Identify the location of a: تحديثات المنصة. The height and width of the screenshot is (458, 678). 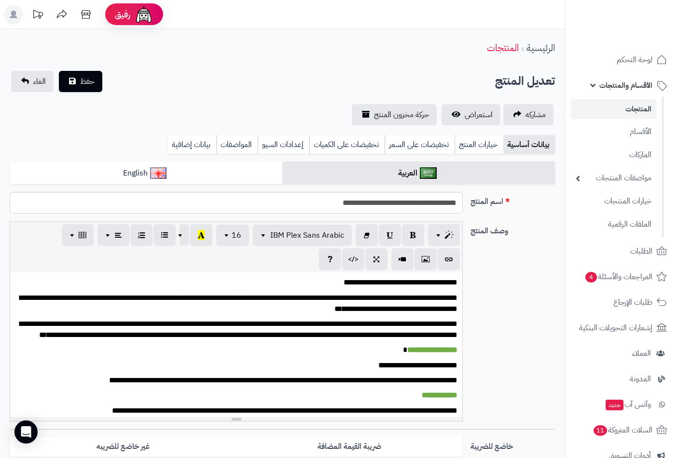
(38, 15).